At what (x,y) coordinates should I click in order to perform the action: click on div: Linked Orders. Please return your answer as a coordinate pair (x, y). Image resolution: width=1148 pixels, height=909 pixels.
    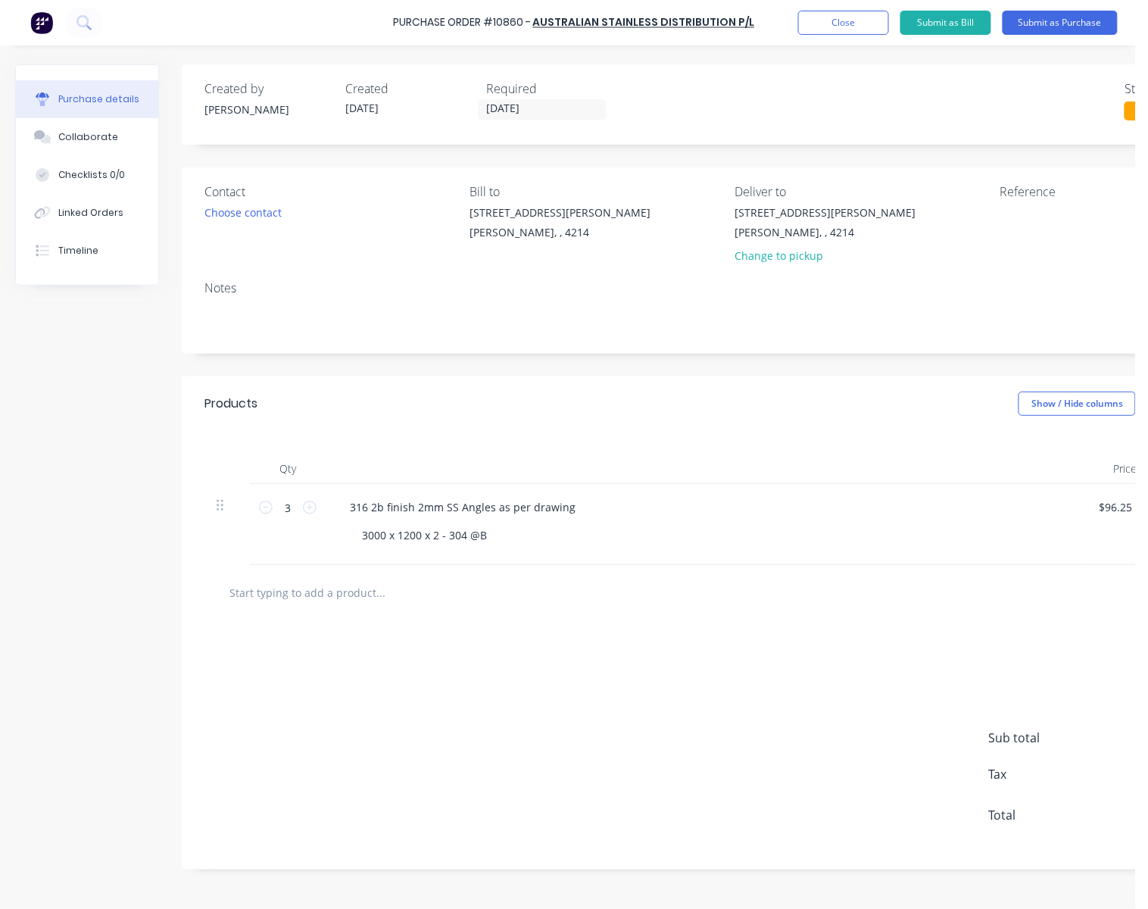
    Looking at the image, I should click on (91, 213).